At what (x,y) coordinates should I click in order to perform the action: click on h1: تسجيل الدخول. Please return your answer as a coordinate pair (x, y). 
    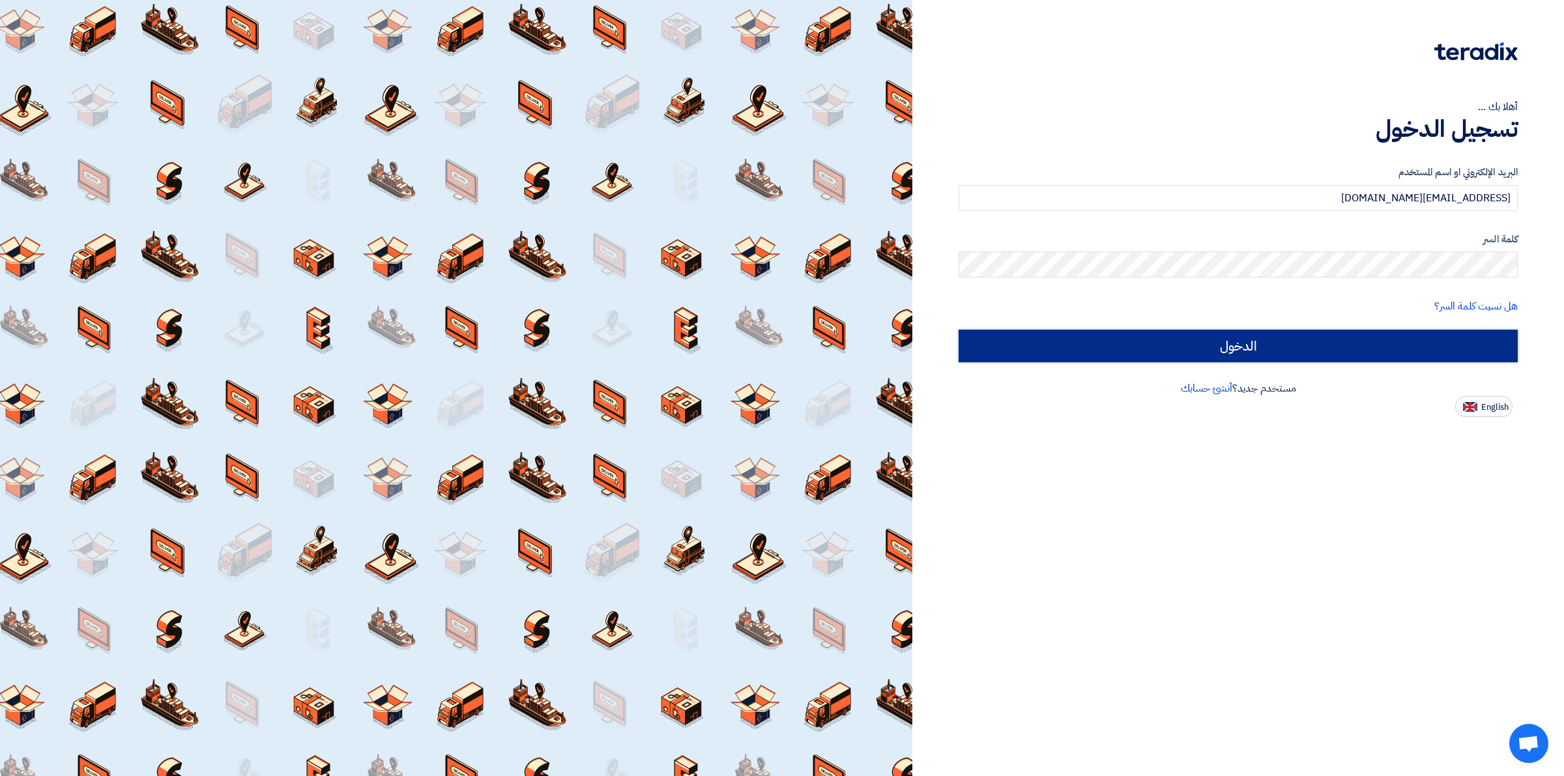
    Looking at the image, I should click on (1238, 129).